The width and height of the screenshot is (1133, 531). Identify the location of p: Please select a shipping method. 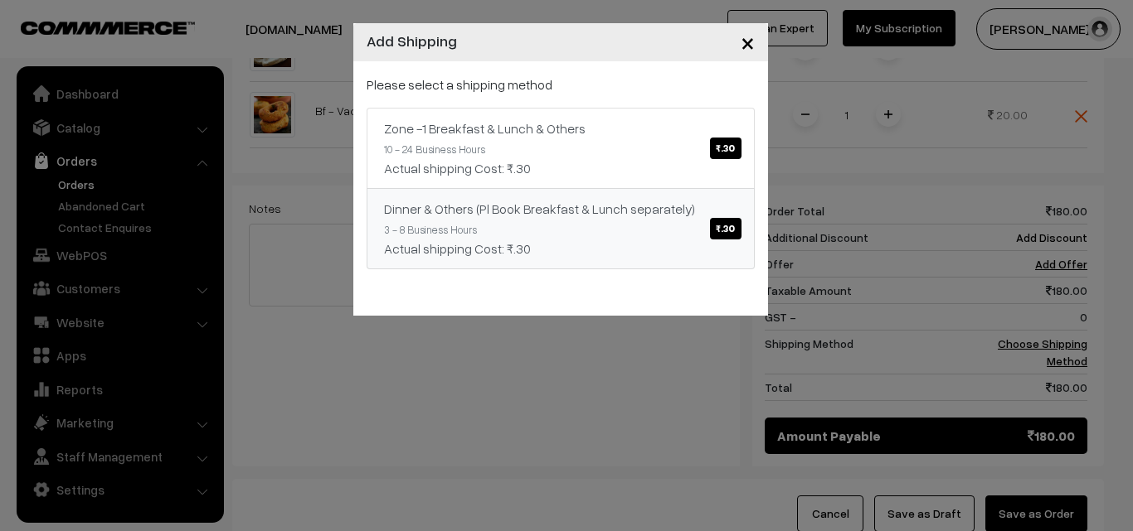
(560, 85).